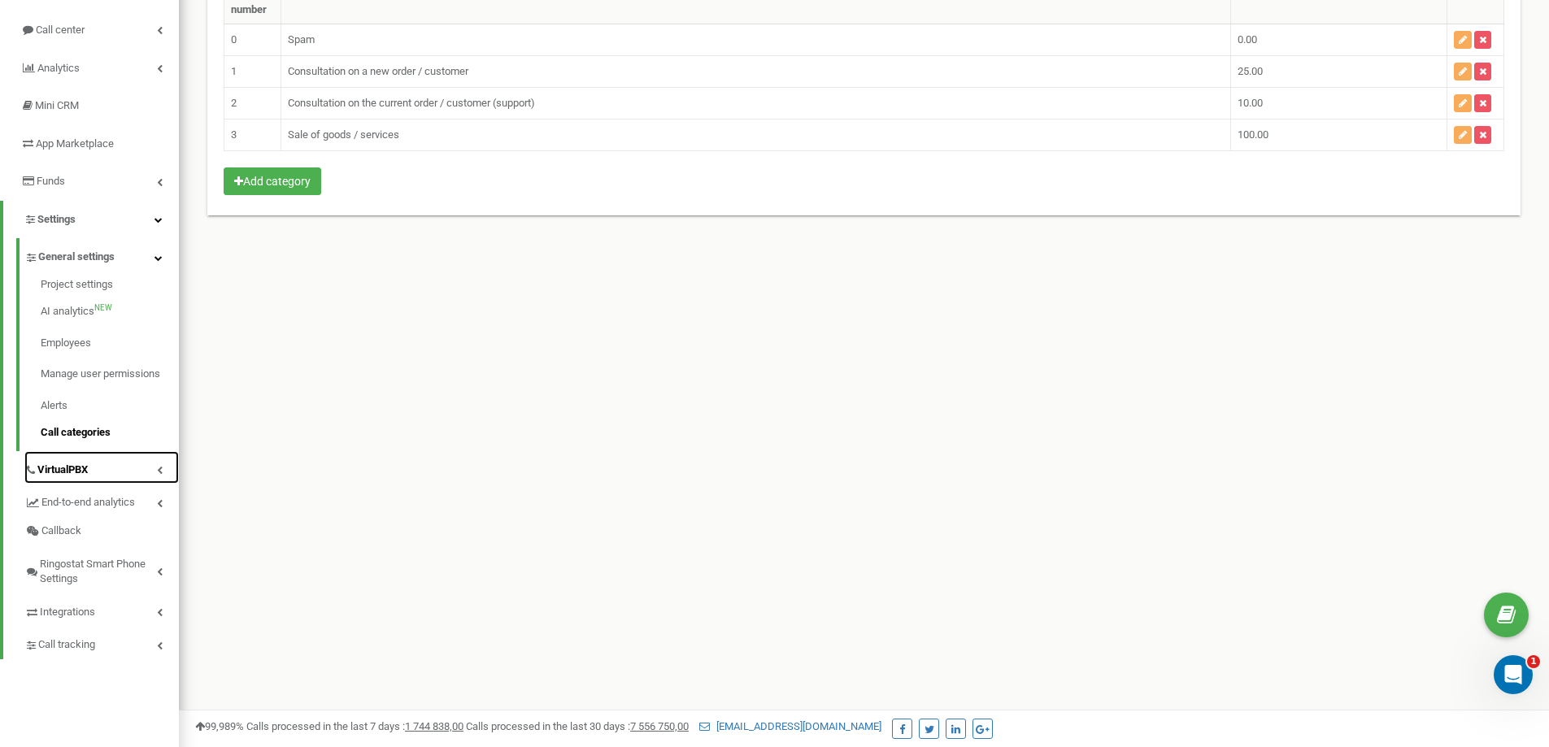 The image size is (1549, 747). Describe the element at coordinates (219, 726) in the screenshot. I see `span: 99,989%` at that location.